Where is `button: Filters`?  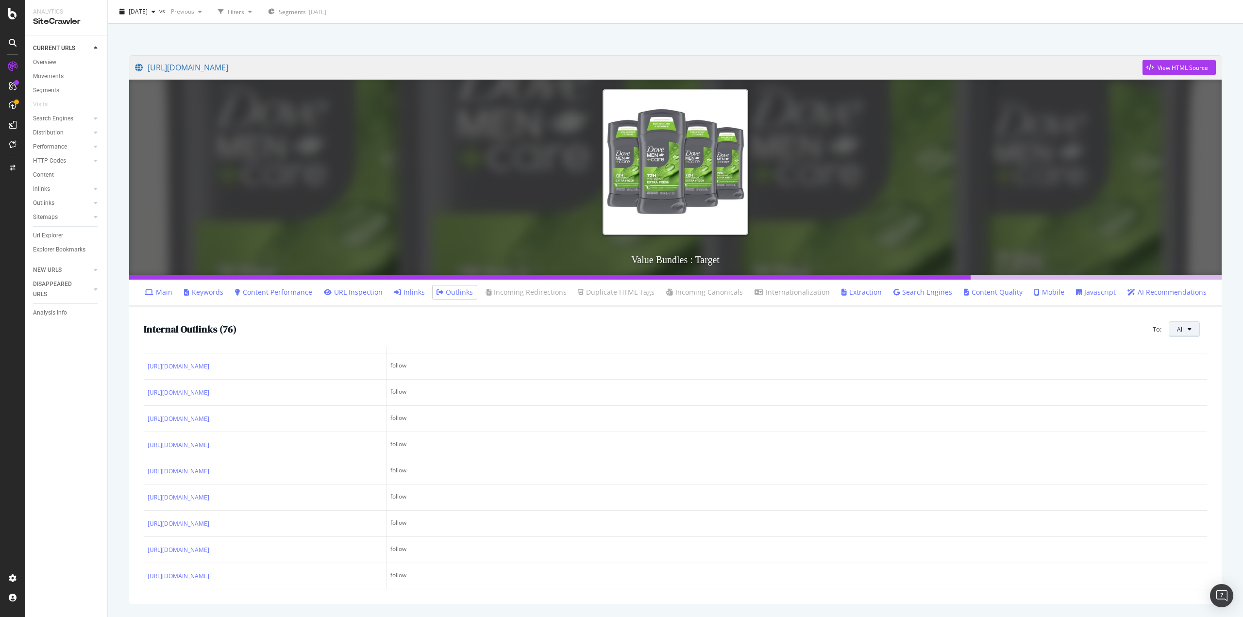 button: Filters is located at coordinates (235, 12).